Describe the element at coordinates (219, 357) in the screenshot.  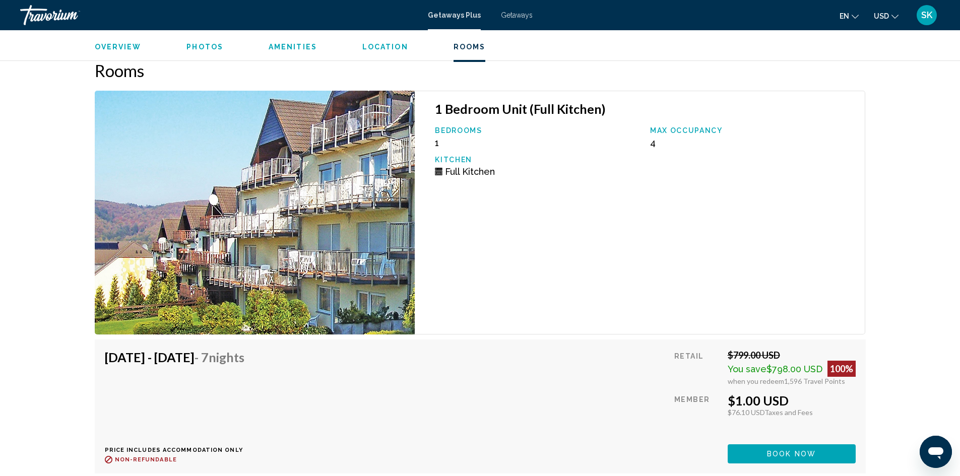
I see `span: - 7` at that location.